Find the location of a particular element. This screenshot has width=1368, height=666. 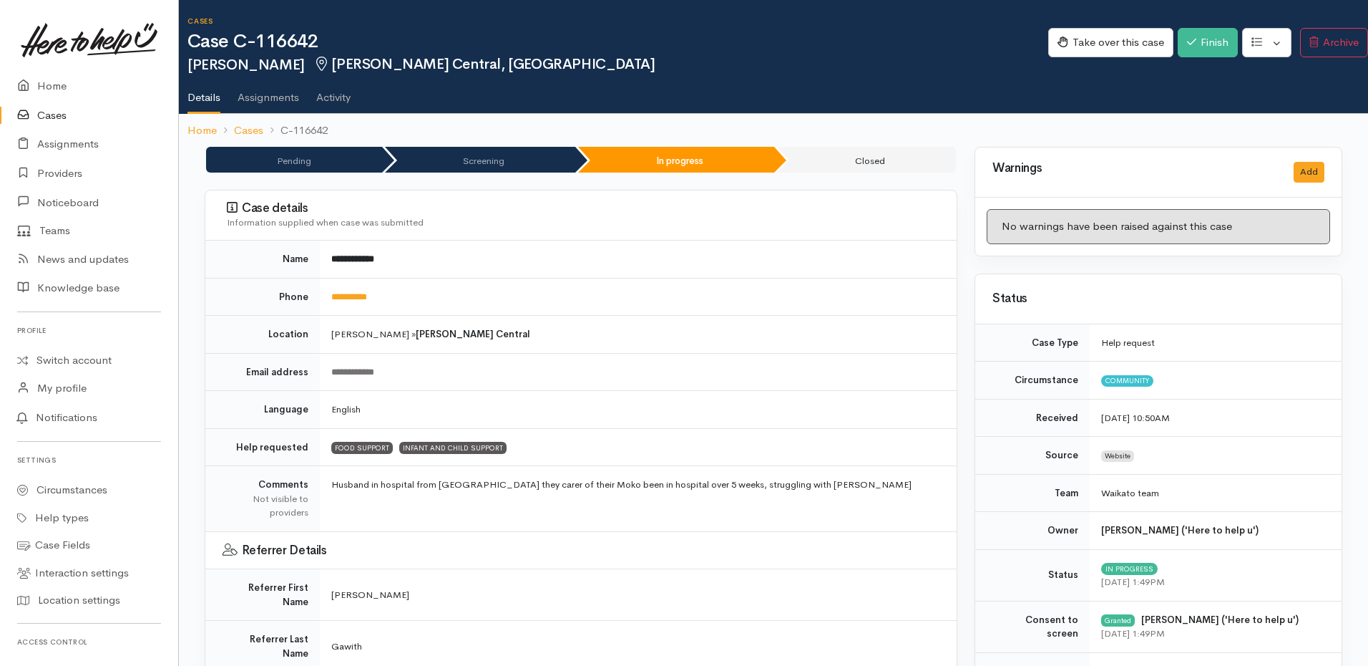

span: In progress is located at coordinates (1129, 568).